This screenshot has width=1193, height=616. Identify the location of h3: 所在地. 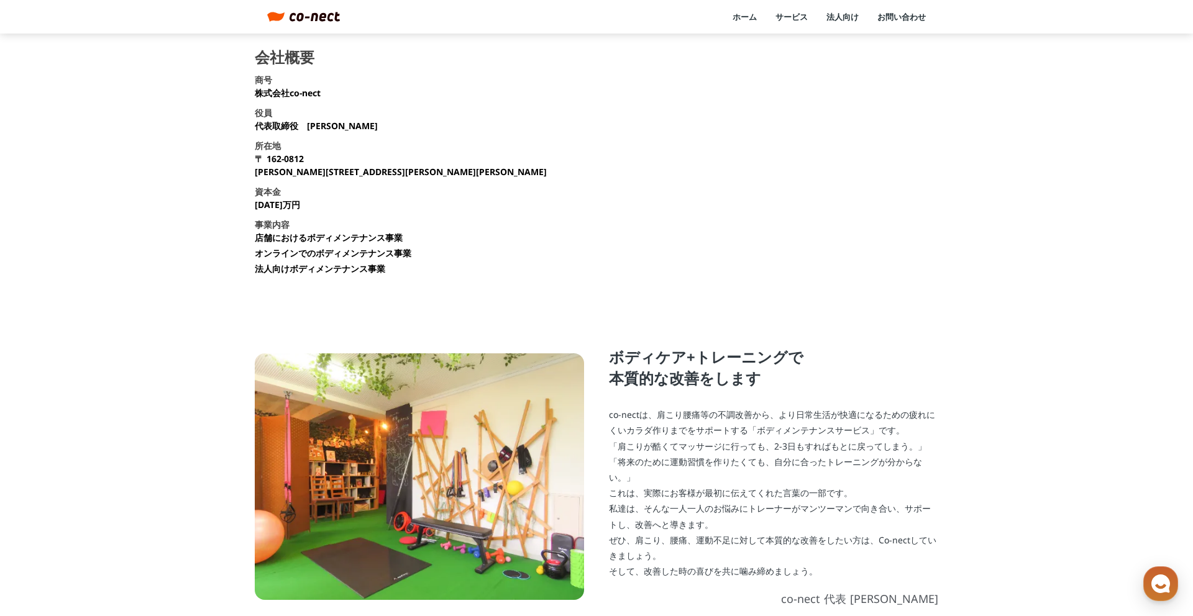
(268, 145).